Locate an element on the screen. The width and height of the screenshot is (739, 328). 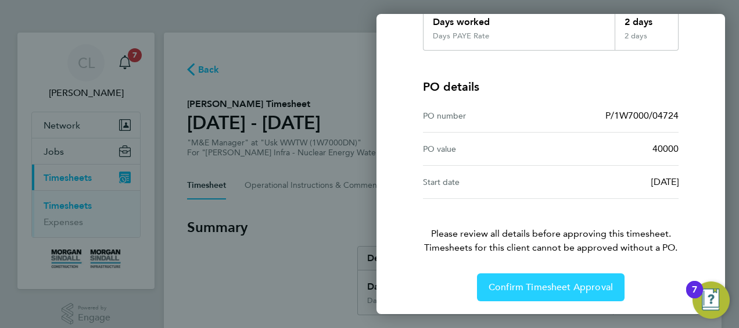
div: Days PAYE Rate is located at coordinates (461, 36).